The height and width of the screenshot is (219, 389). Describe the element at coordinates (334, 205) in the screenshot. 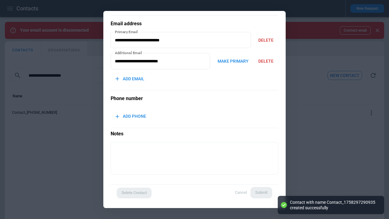

I see `div: Contact with name Contact_1758297290935 created successfully` at that location.